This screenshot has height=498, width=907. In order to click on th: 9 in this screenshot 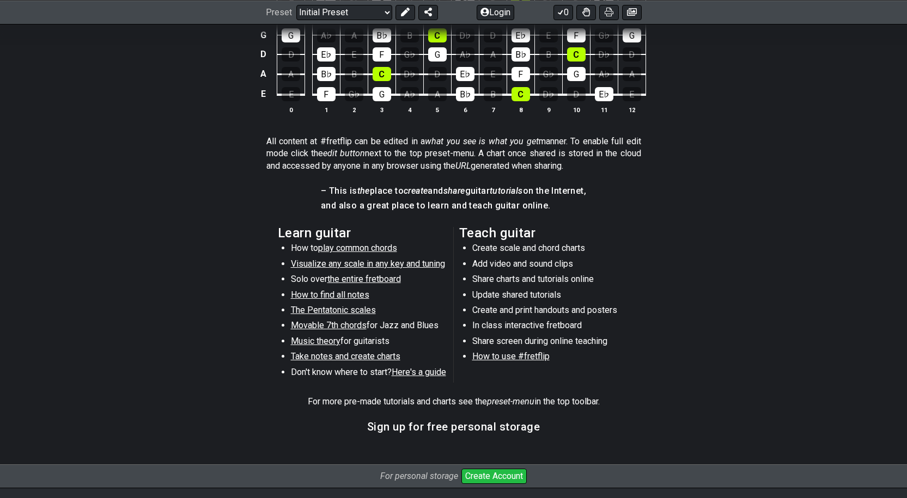, I will do `click(548, 109)`.